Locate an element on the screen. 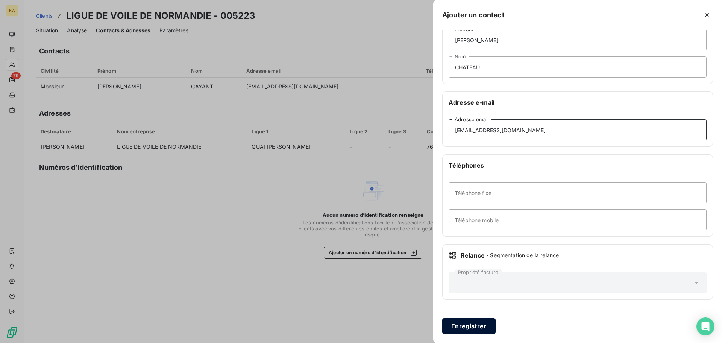  h5: Ajouter un contact is located at coordinates (474, 15).